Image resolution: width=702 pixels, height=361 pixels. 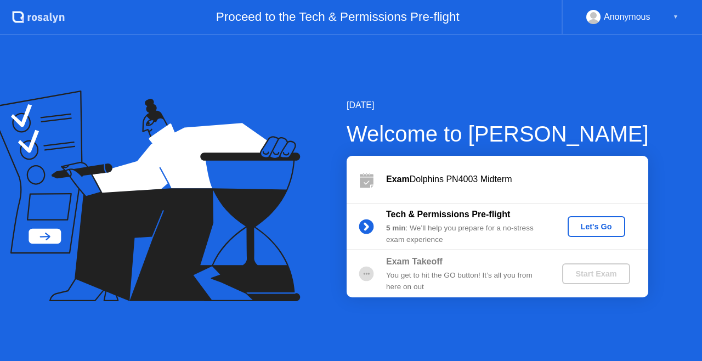 I want to click on b: Exam Takeoff, so click(x=414, y=261).